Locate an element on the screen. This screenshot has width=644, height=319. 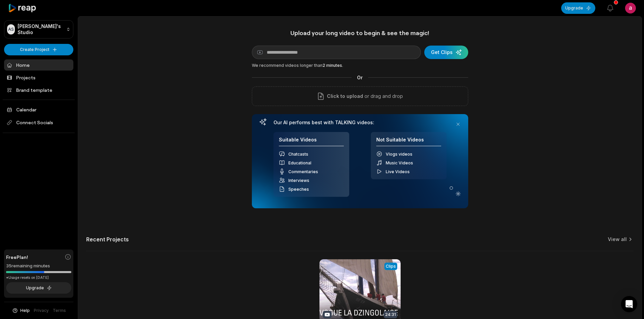
div: 35 remaining minutes is located at coordinates (39, 266).